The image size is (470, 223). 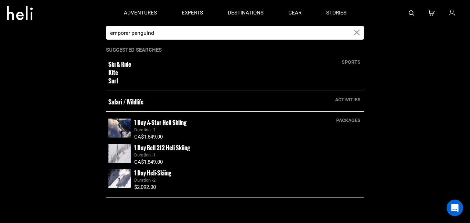 I want to click on small: 1 Day Heli-Skiing, so click(x=153, y=173).